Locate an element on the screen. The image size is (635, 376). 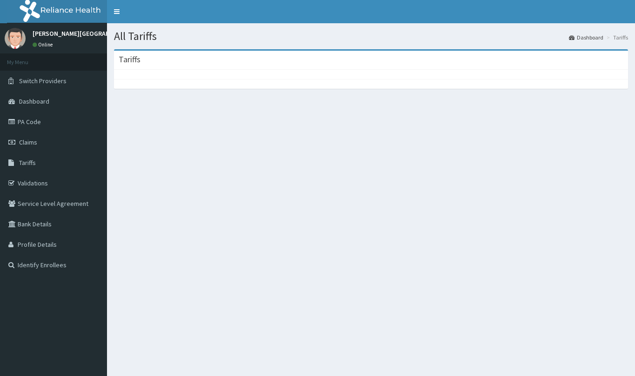
span: Claims is located at coordinates (28, 142).